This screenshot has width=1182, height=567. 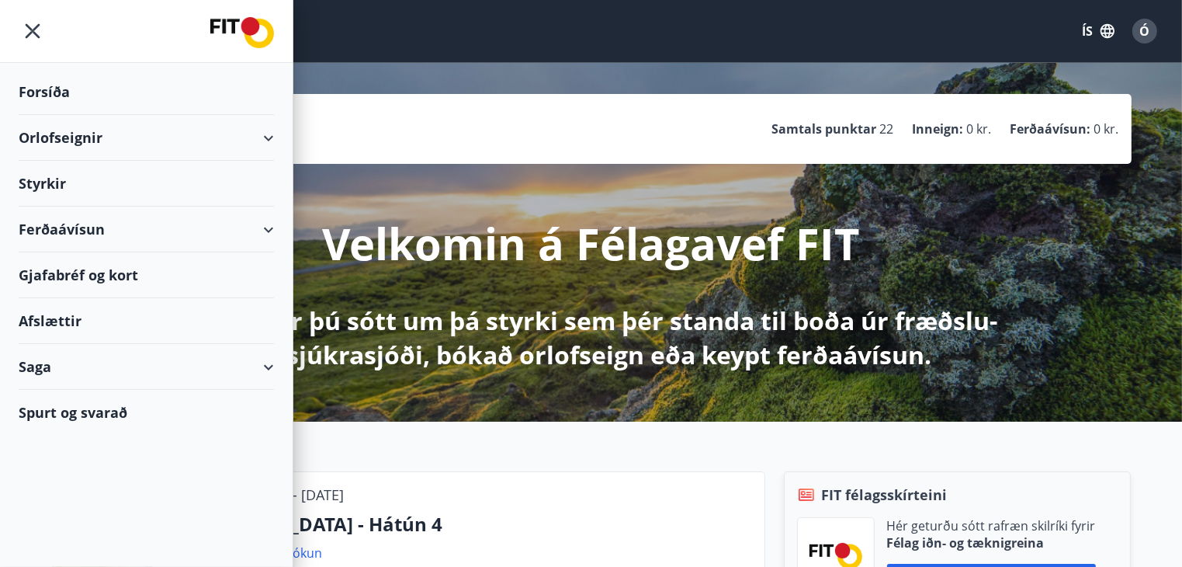 What do you see at coordinates (146, 183) in the screenshot?
I see `div: Styrkir` at bounding box center [146, 183].